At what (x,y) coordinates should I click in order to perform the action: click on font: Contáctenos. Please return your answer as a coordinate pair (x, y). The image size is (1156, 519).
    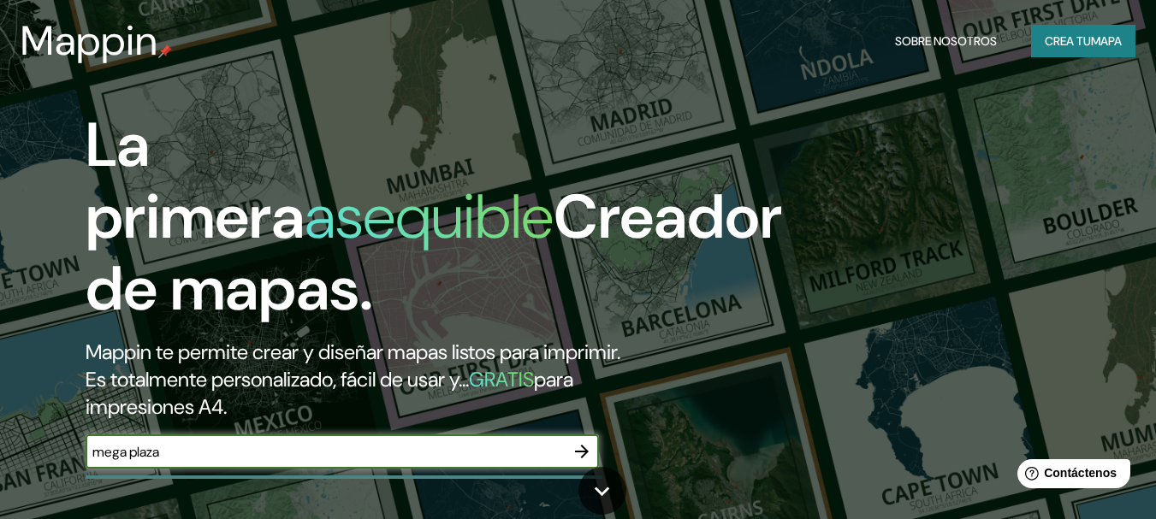
    Looking at the image, I should click on (76, 21).